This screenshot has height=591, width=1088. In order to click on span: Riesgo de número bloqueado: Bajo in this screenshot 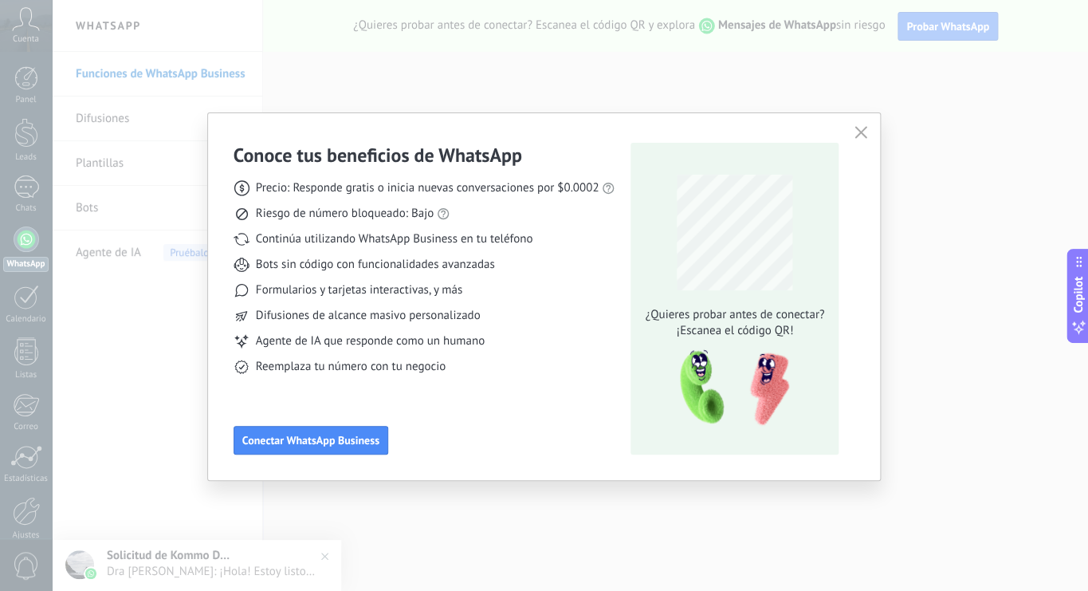, I will do `click(344, 214)`.